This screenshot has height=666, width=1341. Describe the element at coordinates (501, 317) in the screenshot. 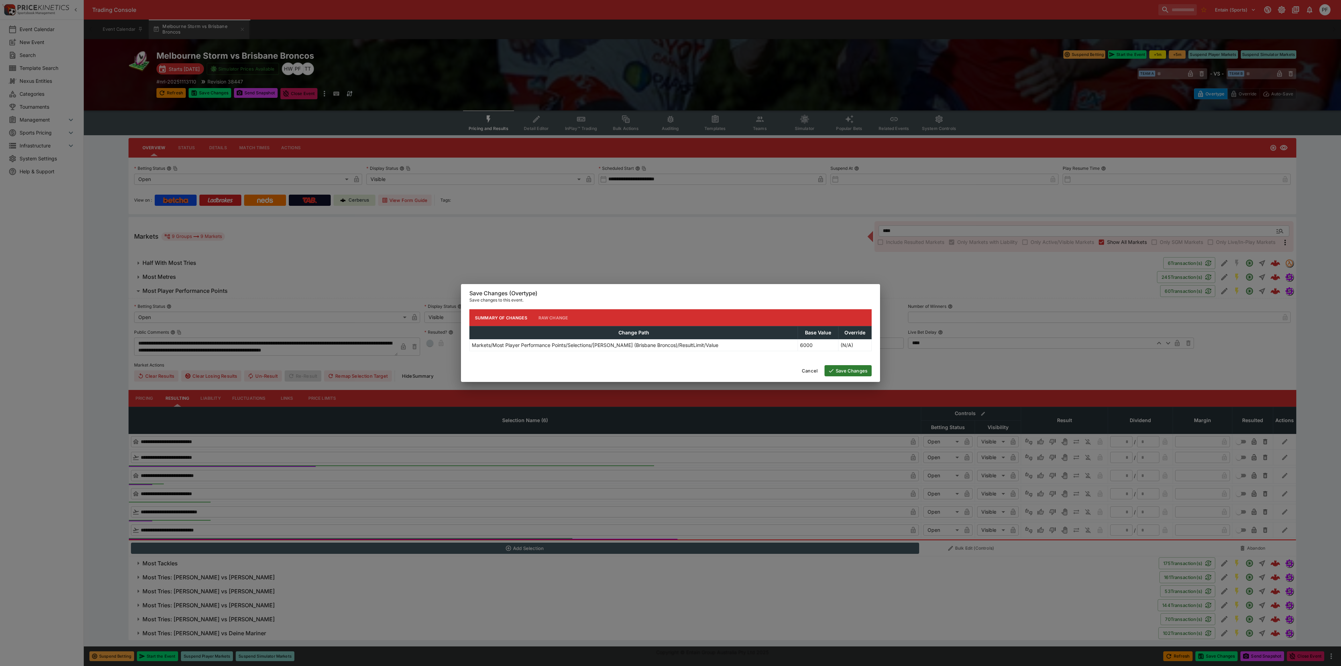

I see `button: Summary of Changes` at that location.